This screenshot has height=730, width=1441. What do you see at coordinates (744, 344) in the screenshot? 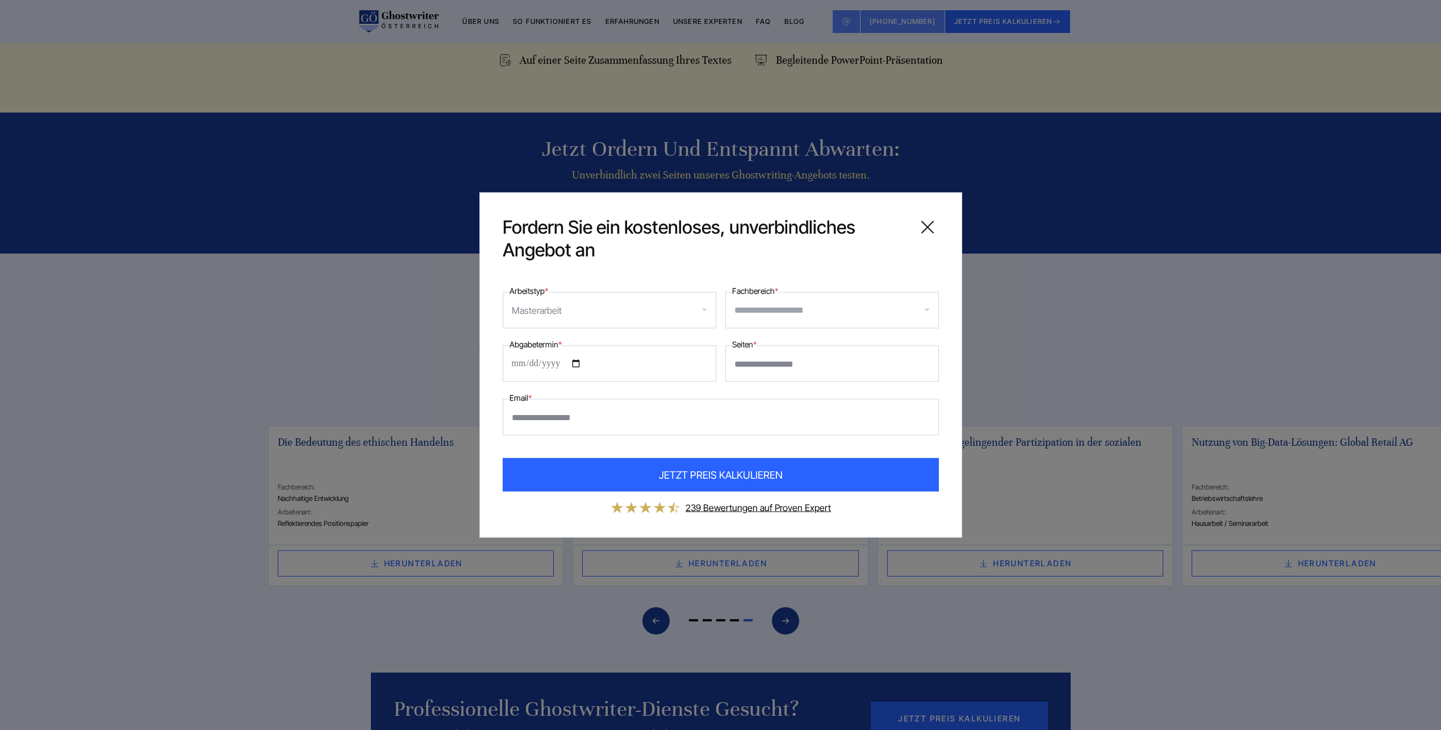
I see `label: Seiten` at bounding box center [744, 344].